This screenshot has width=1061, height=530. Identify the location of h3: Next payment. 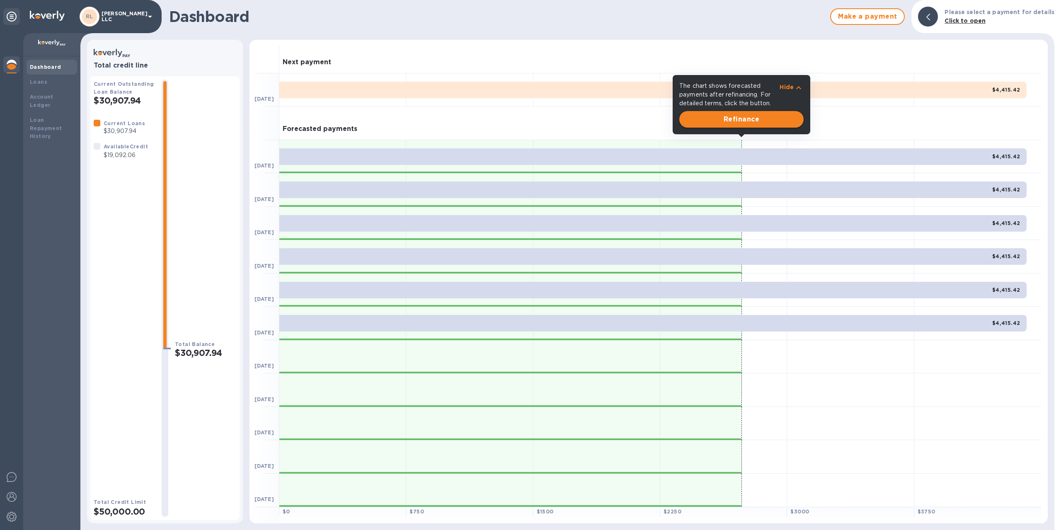
(307, 62).